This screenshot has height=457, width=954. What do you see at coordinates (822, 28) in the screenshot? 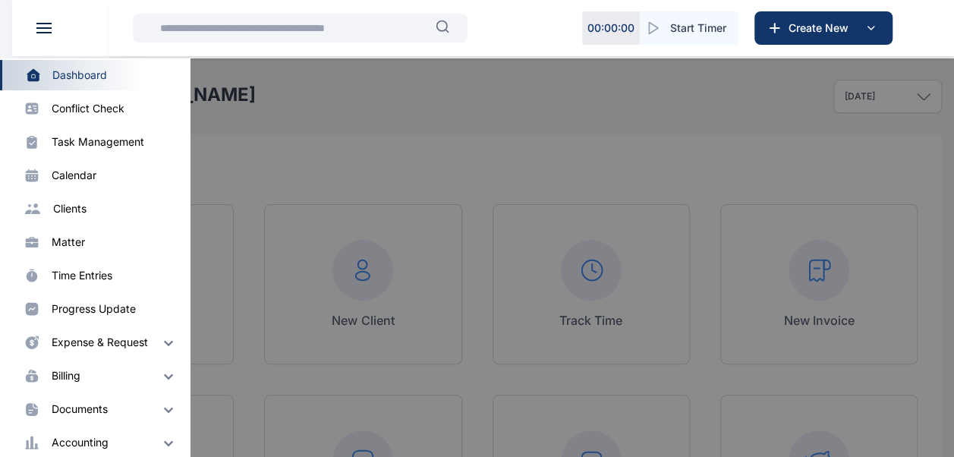
I see `span: Create New` at bounding box center [822, 28].